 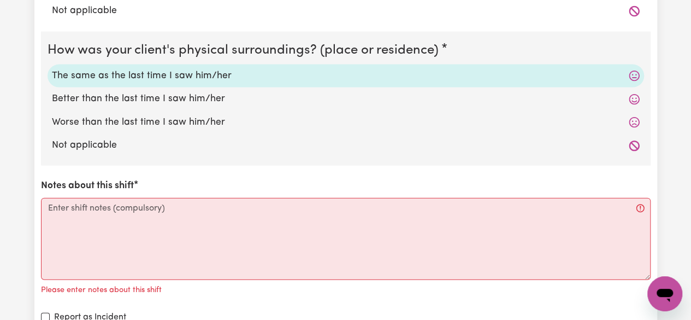 I want to click on legend: How was your client's physical surroundings? (place or residence), so click(x=245, y=50).